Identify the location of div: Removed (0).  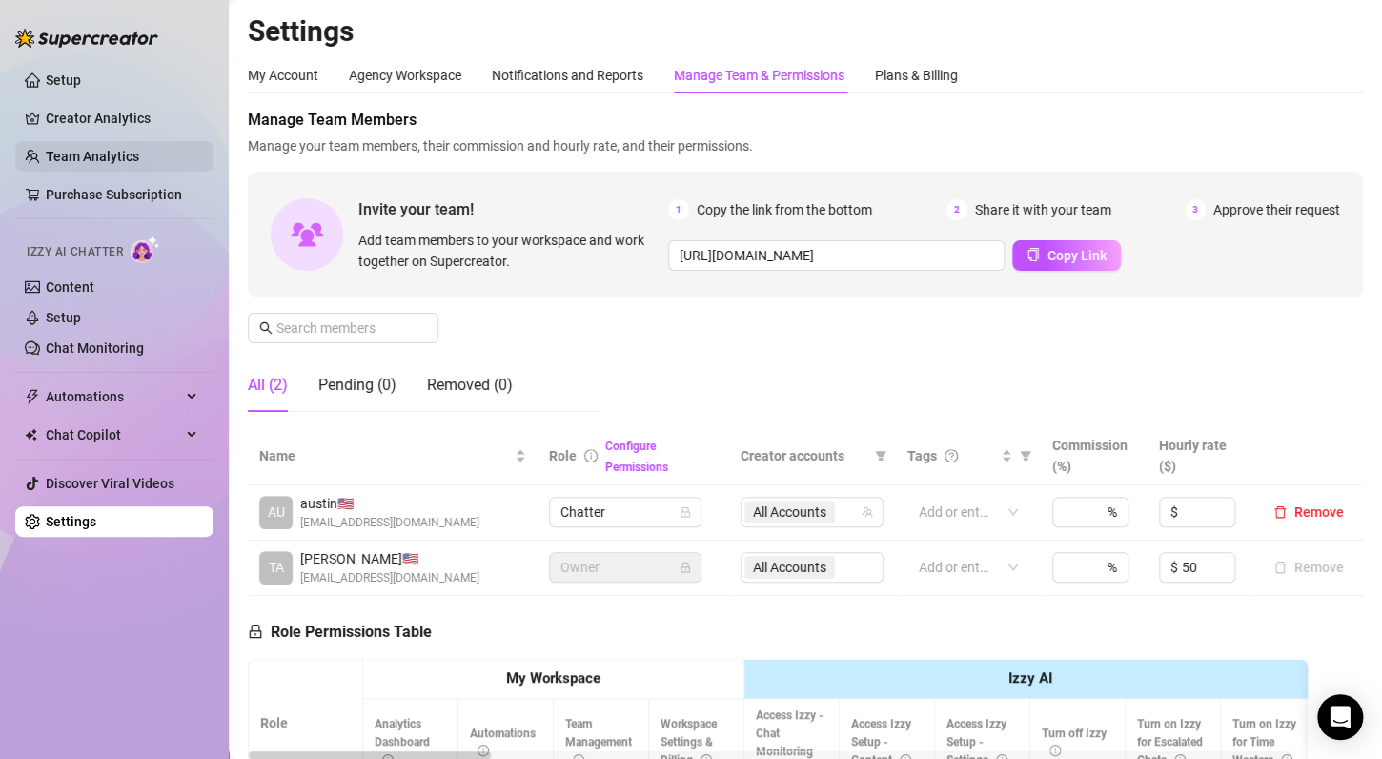
(470, 385).